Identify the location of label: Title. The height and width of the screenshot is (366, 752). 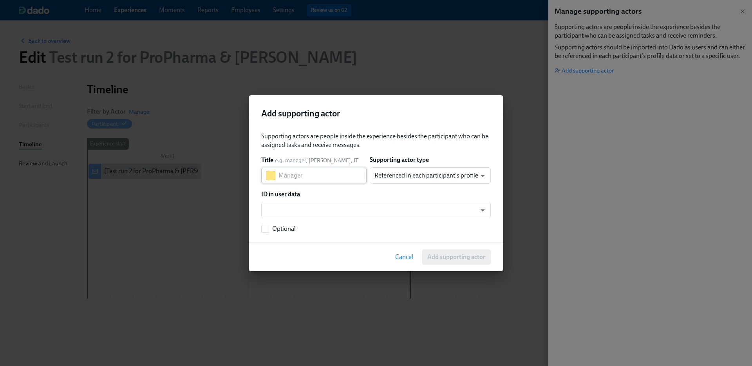
(267, 160).